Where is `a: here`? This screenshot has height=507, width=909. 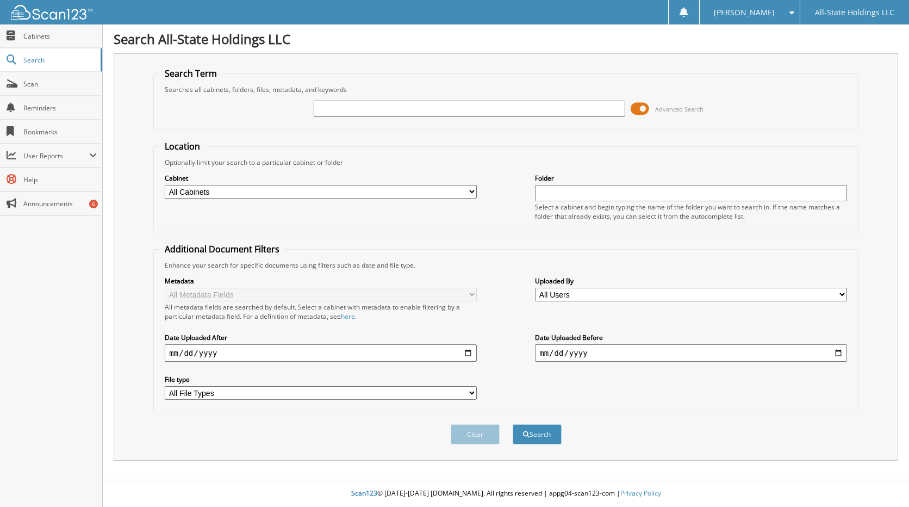 a: here is located at coordinates (348, 316).